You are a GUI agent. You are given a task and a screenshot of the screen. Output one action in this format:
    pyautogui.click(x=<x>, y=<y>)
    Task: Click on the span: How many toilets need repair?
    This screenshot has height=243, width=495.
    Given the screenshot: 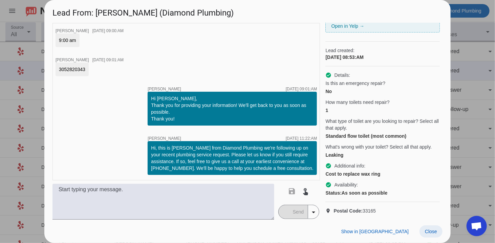 What is the action you would take?
    pyautogui.click(x=357, y=102)
    